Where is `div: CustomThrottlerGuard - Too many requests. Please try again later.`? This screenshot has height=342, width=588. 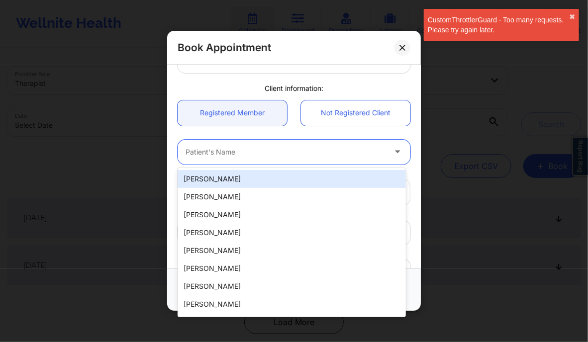
div: CustomThrottlerGuard - Too many requests. Please try again later. is located at coordinates (499, 25).